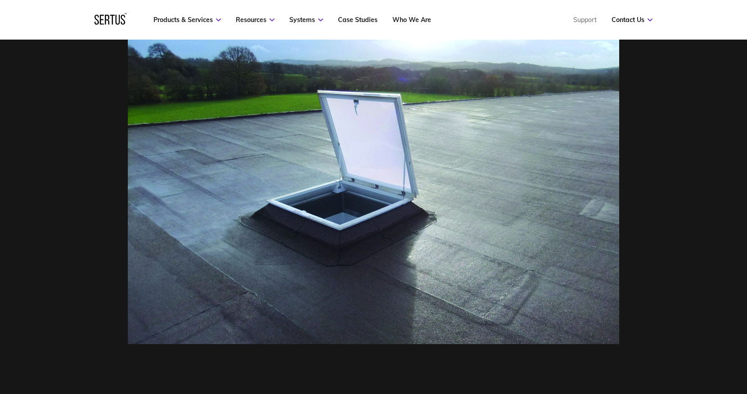 The height and width of the screenshot is (394, 747). I want to click on a: Contact Us, so click(632, 20).